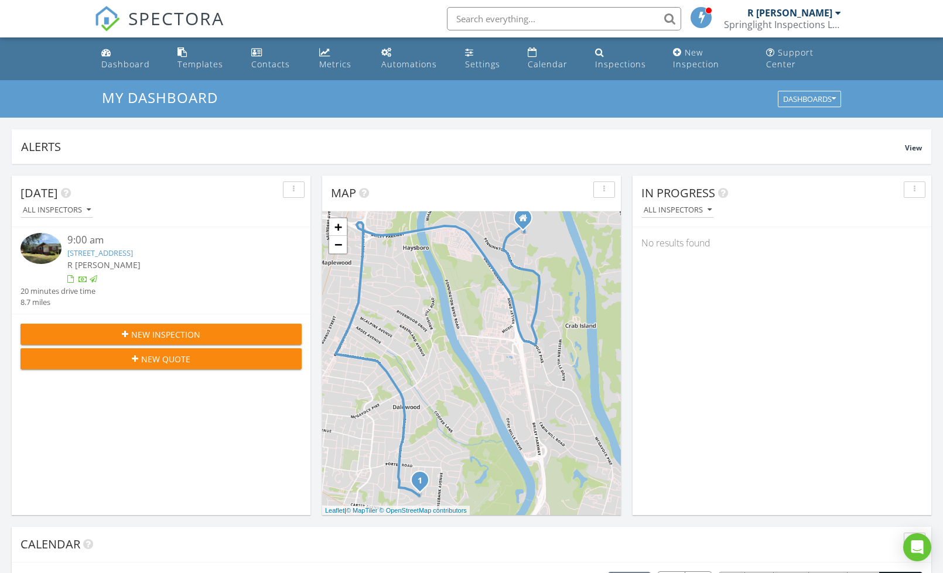  I want to click on a: © OpenStreetMap contributors, so click(423, 511).